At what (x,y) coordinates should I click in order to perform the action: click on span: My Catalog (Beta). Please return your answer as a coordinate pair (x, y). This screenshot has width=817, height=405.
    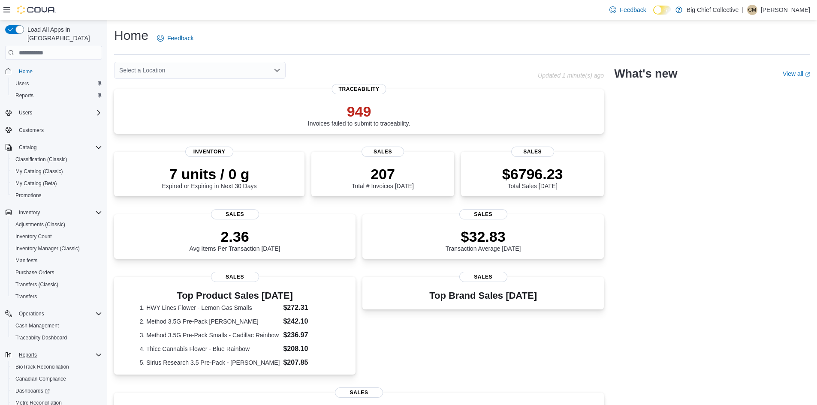
    Looking at the image, I should click on (36, 184).